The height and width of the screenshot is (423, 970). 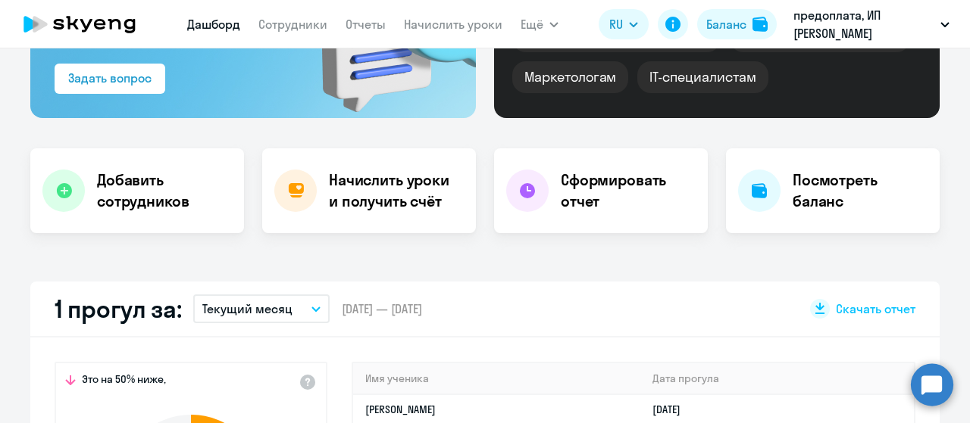 What do you see at coordinates (164, 191) in the screenshot?
I see `h4: Добавить сотрудников` at bounding box center [164, 191].